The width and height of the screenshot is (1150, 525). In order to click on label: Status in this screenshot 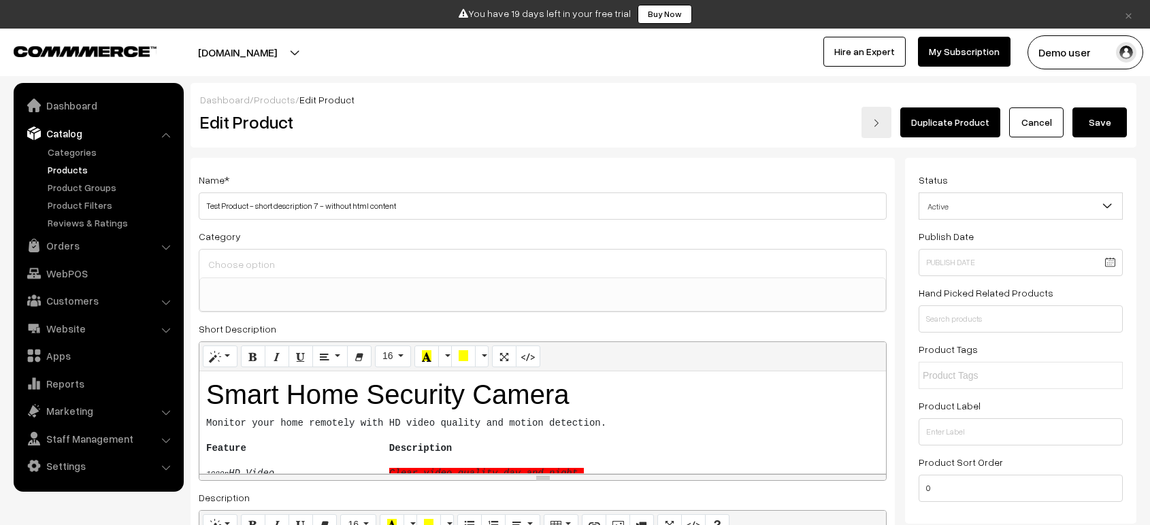, I will do `click(933, 180)`.